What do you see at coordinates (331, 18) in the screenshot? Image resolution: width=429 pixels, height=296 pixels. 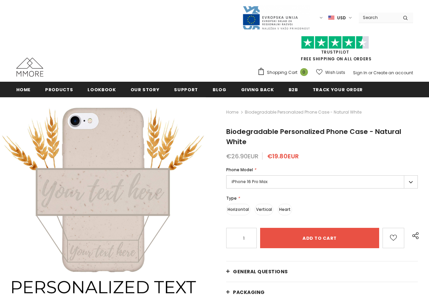 I see `img: USD` at bounding box center [331, 18].